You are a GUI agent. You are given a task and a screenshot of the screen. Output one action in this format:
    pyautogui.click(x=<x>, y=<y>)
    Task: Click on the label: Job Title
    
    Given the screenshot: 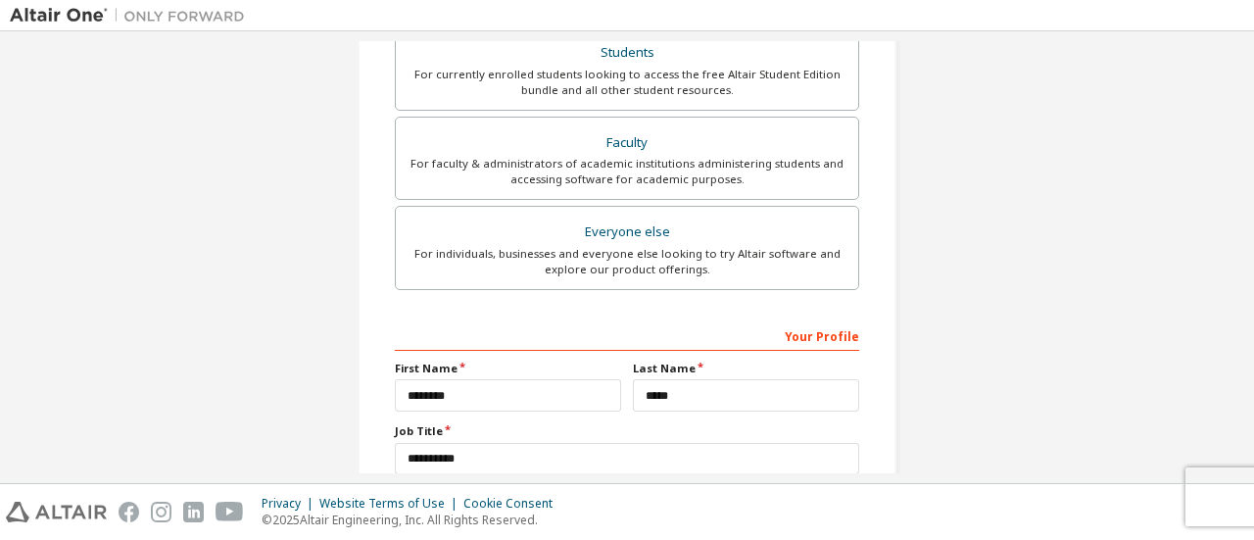 What is the action you would take?
    pyautogui.click(x=627, y=431)
    